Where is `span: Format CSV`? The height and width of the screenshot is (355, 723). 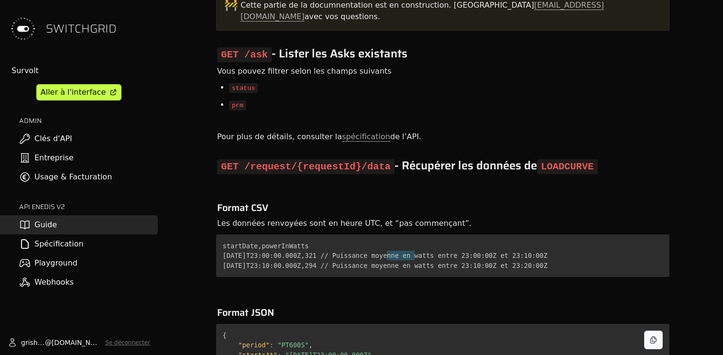 span: Format CSV is located at coordinates (242, 207).